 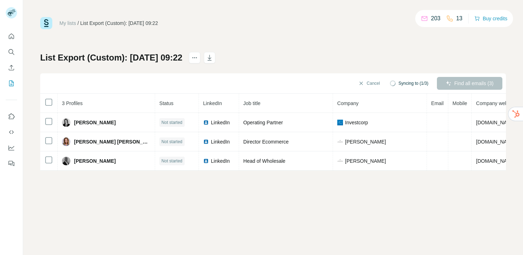 What do you see at coordinates (252, 103) in the screenshot?
I see `span: Job title` at bounding box center [252, 103].